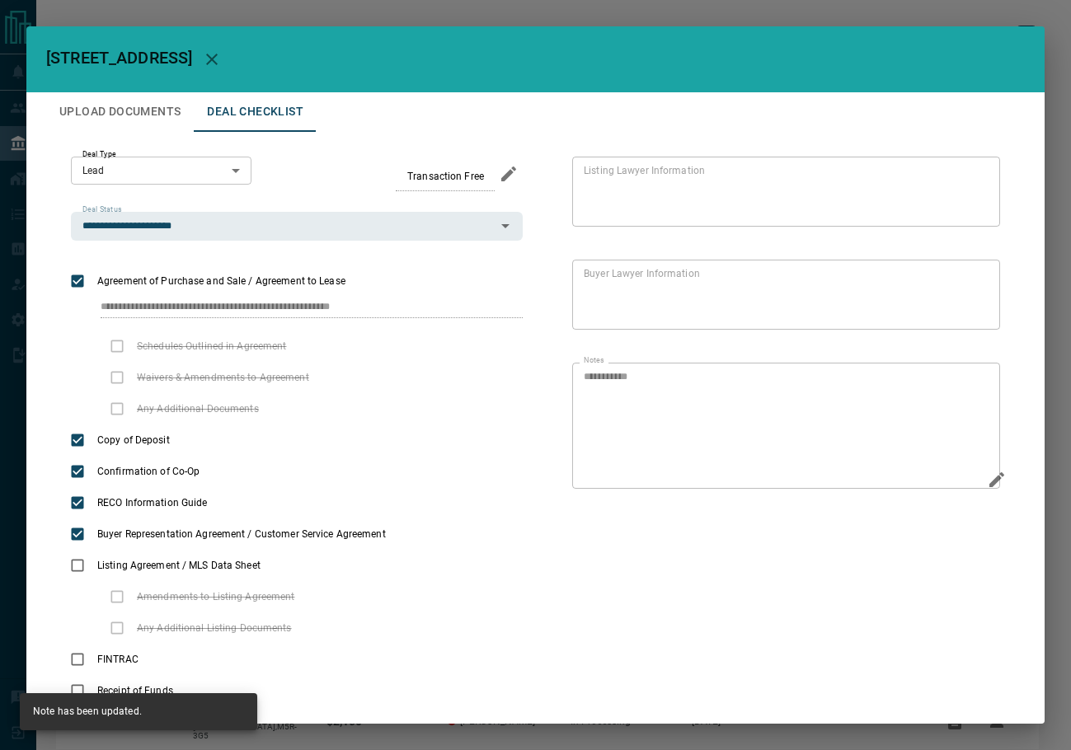 The height and width of the screenshot is (750, 1071). I want to click on span: Copy of Deposit, so click(134, 440).